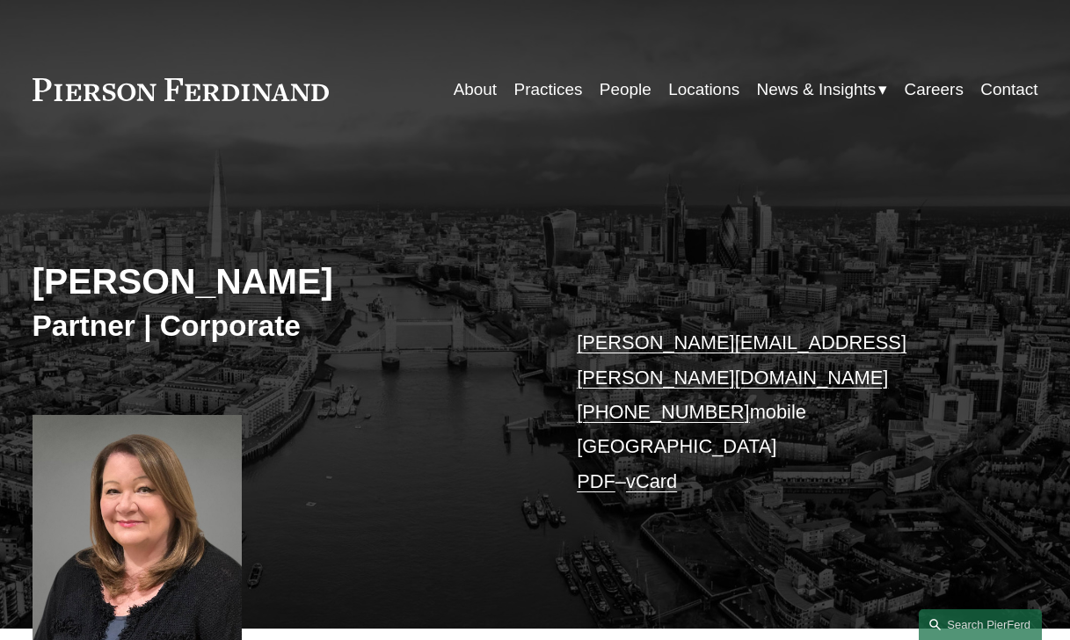 The image size is (1070, 640). I want to click on a: Careers, so click(934, 91).